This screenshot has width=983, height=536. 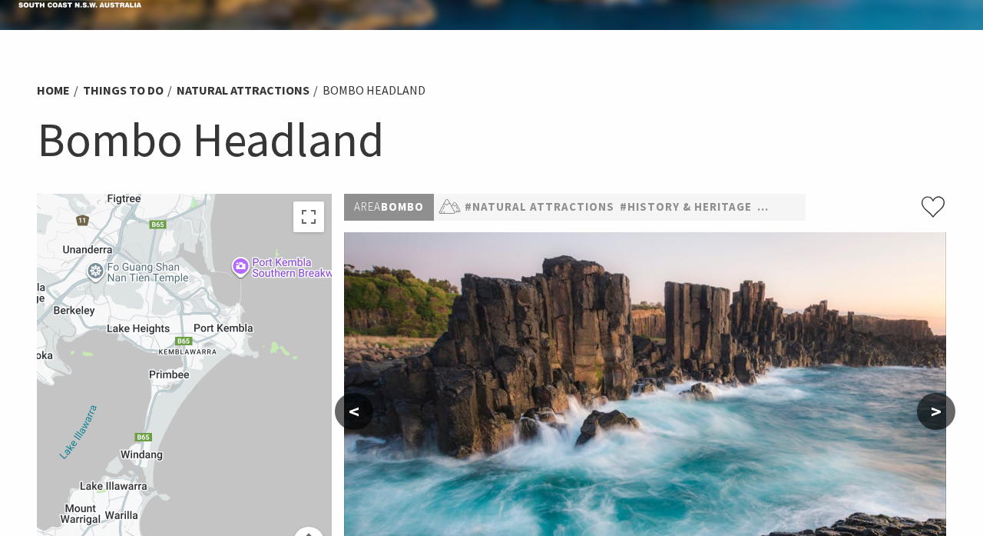 What do you see at coordinates (389, 207) in the screenshot?
I see `p: Bombo` at bounding box center [389, 207].